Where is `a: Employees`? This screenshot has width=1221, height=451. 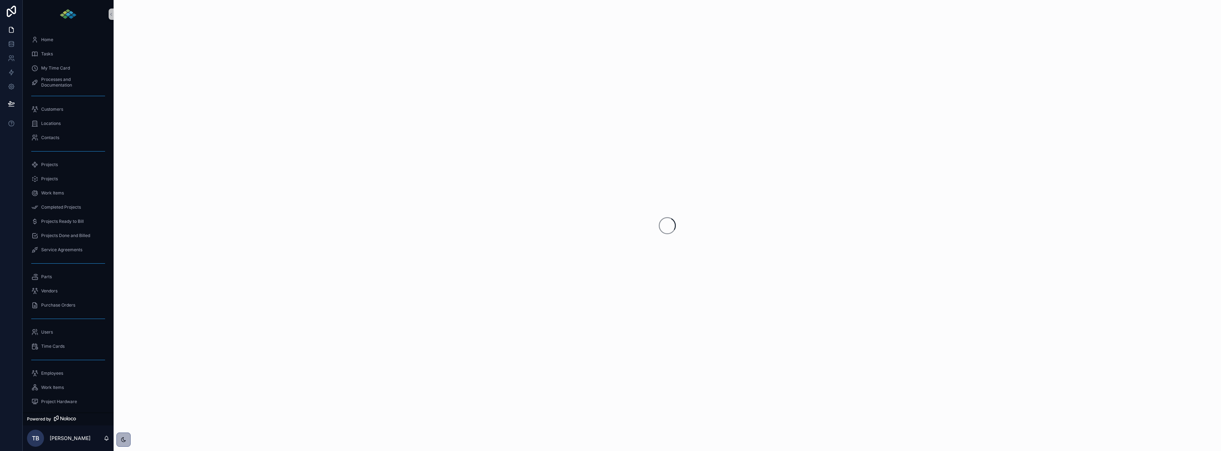
a: Employees is located at coordinates (68, 373).